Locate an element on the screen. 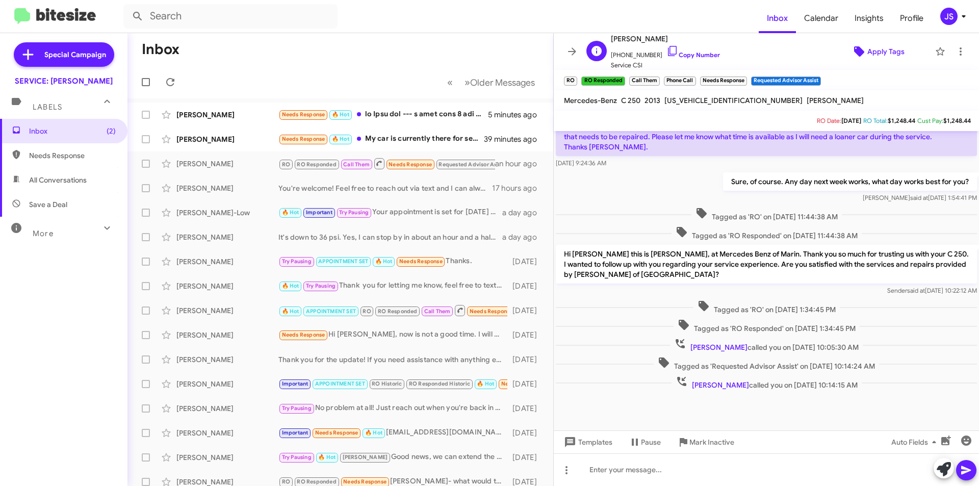 The image size is (979, 486). small: Call Them is located at coordinates (644, 81).